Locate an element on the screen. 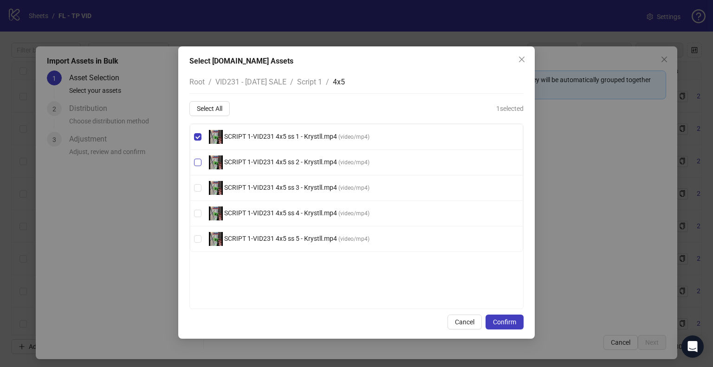 Image resolution: width=713 pixels, height=367 pixels. span: SCRIPT 1-VID231 4x5 ss 2 - Krystll.mp4 is located at coordinates (280, 162).